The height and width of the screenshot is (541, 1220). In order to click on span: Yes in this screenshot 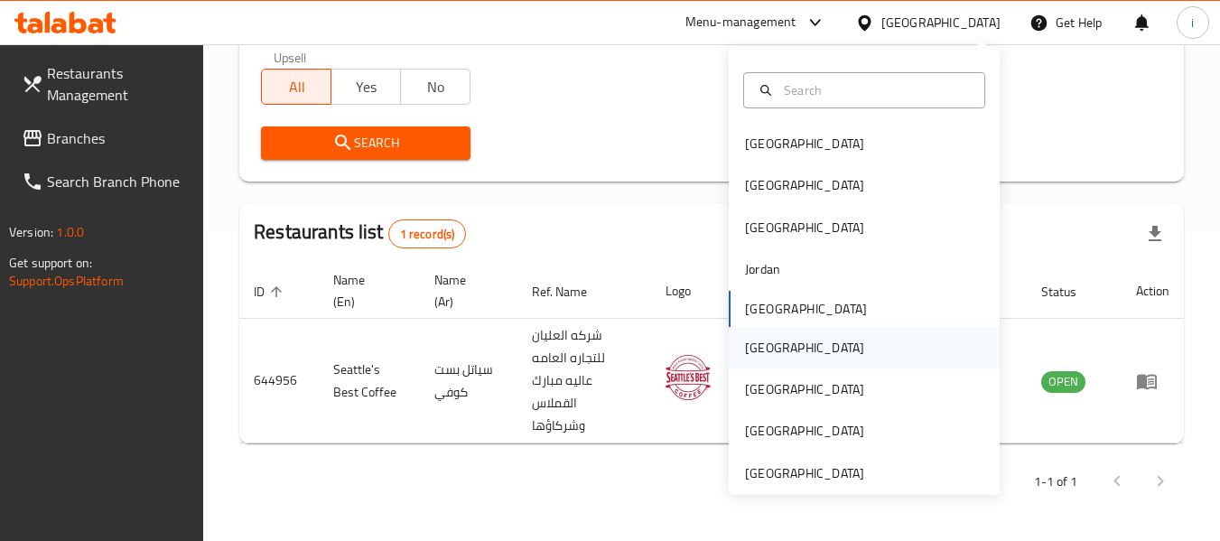, I will do `click(366, 87)`.